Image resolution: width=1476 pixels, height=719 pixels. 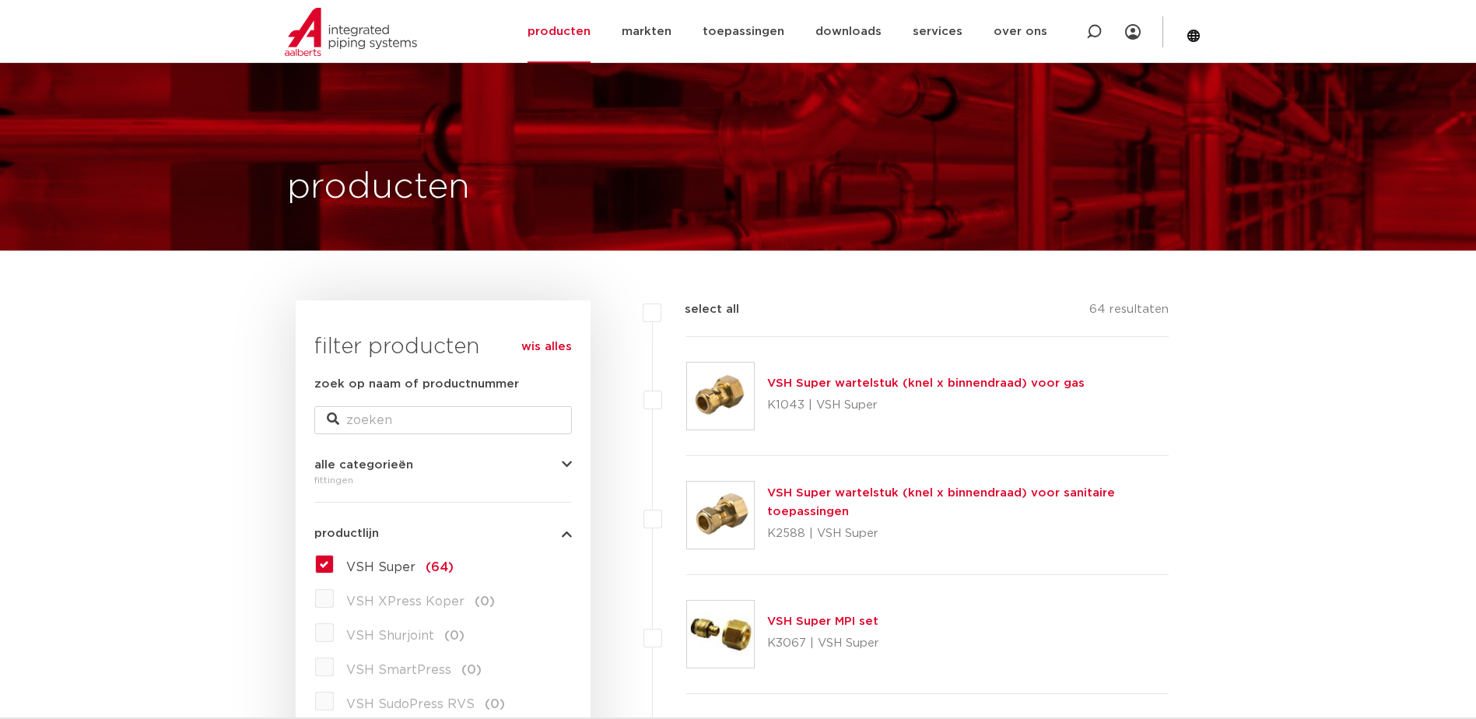 I want to click on h3: filter producten, so click(x=443, y=347).